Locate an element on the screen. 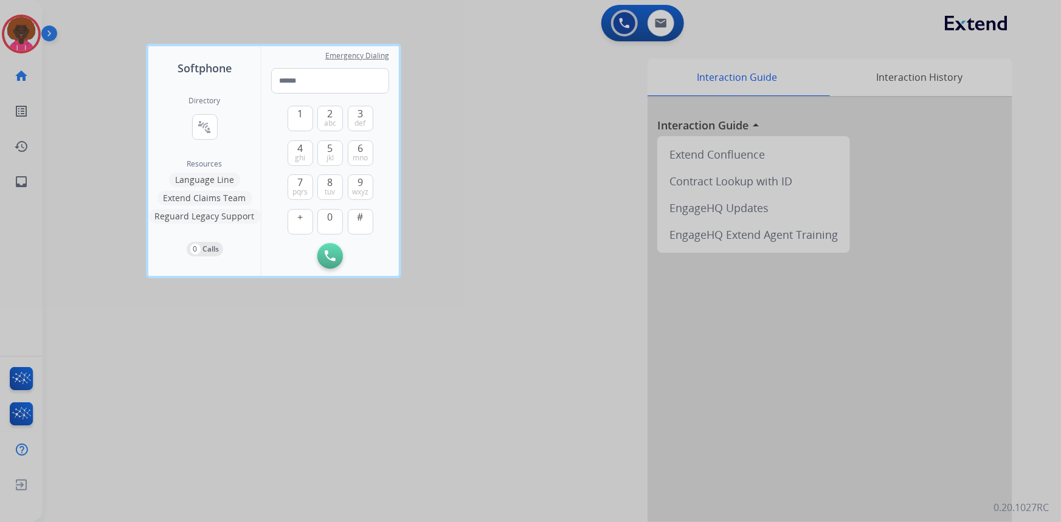  button: Reguard Legacy Support is located at coordinates (205, 216).